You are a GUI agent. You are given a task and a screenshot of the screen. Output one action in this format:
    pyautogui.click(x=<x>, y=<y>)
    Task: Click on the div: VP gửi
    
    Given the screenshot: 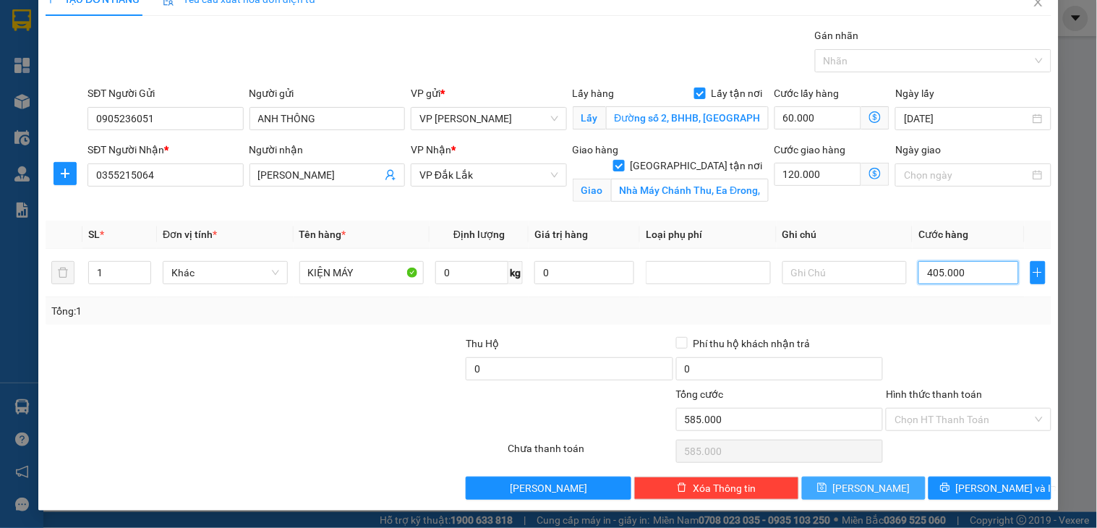 What is the action you would take?
    pyautogui.click(x=488, y=93)
    